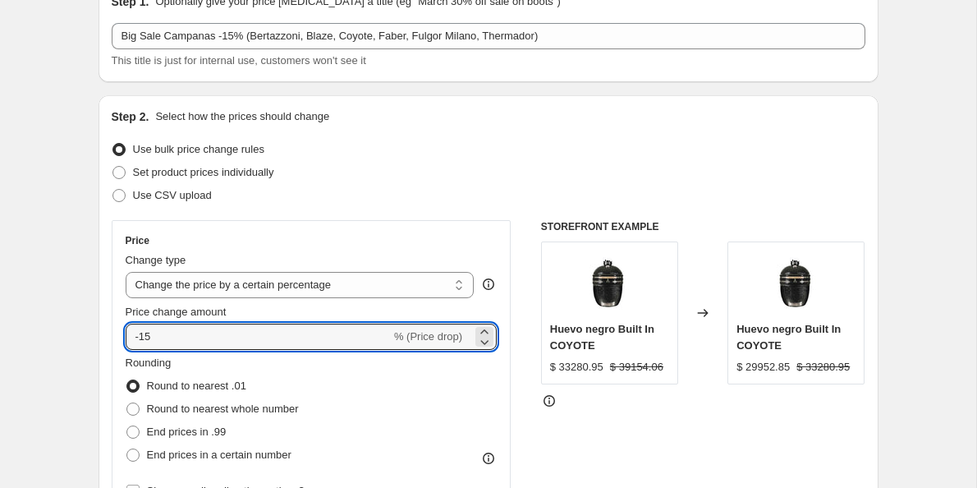  What do you see at coordinates (149, 362) in the screenshot?
I see `span: Rounding` at bounding box center [149, 362].